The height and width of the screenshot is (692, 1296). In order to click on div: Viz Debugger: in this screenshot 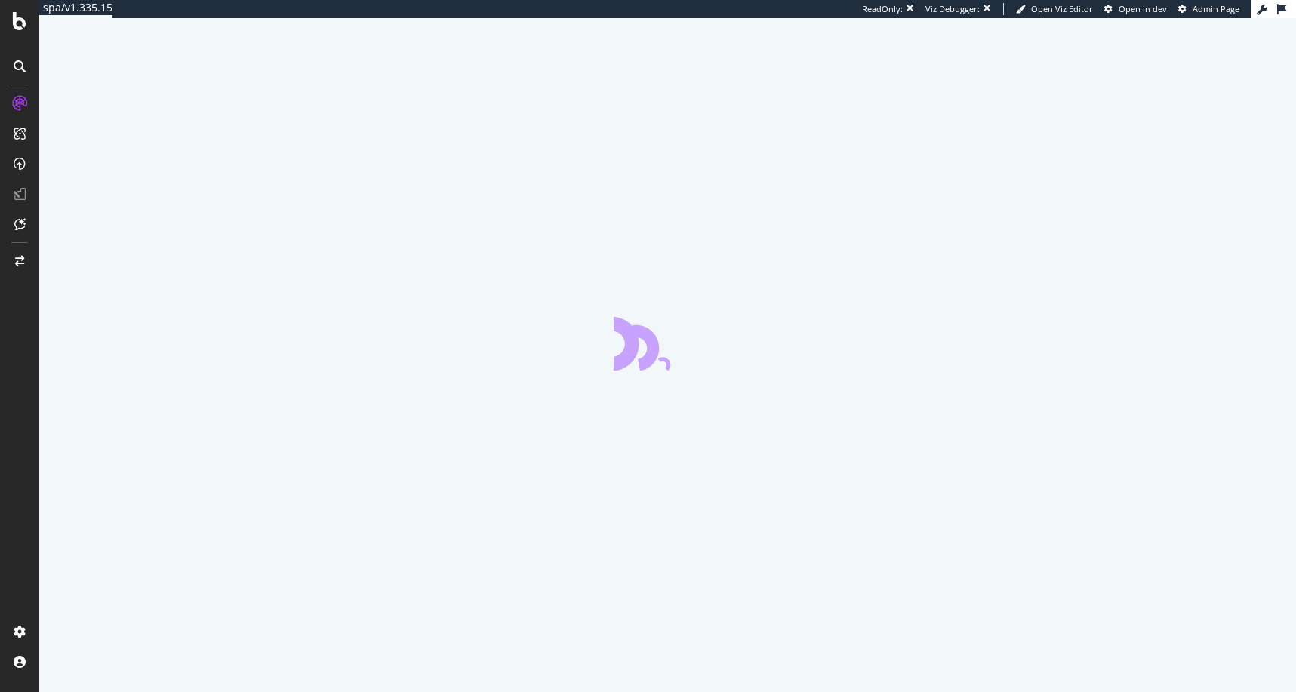, I will do `click(952, 9)`.